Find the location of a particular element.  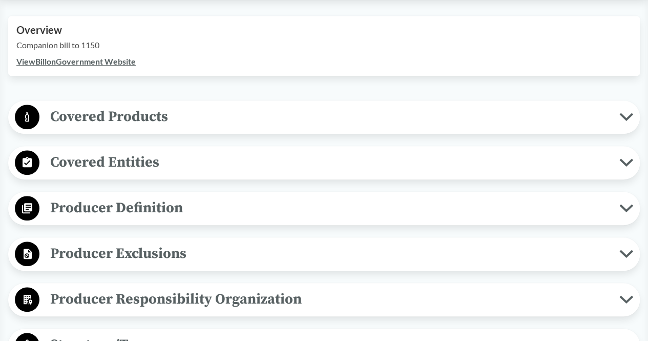

span: Covered Products is located at coordinates (330, 116).